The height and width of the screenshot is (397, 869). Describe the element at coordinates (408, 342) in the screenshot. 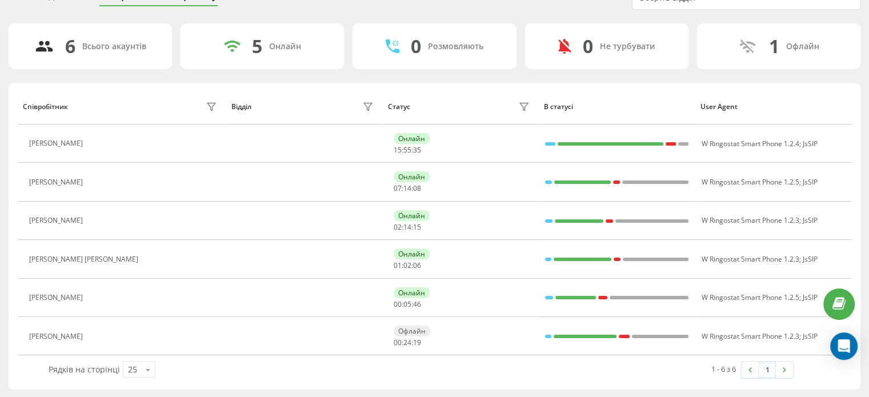

I see `span: 24` at that location.